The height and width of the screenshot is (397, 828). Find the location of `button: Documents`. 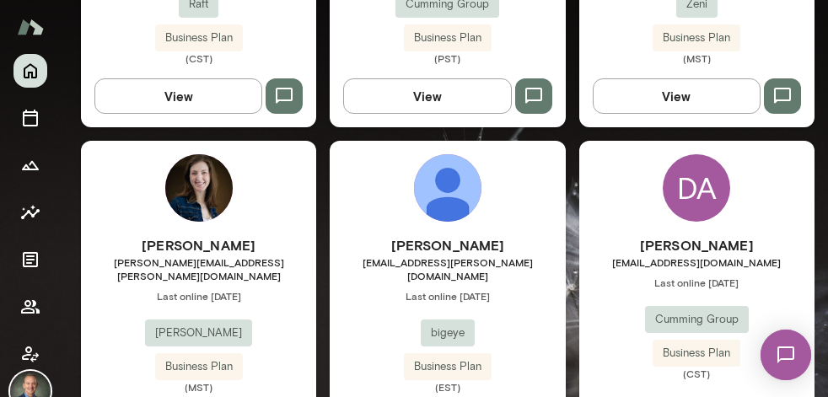

button: Documents is located at coordinates (30, 260).